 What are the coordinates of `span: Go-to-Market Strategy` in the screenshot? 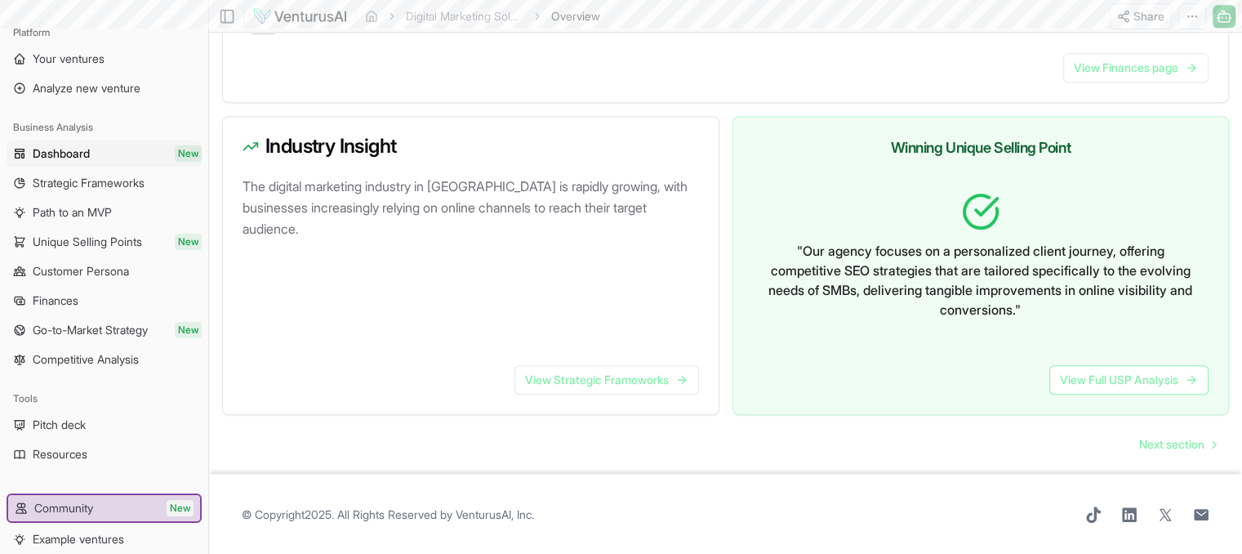 It's located at (90, 330).